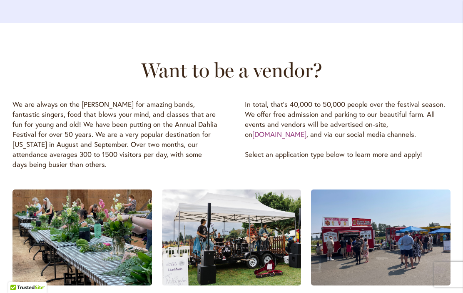 The height and width of the screenshot is (293, 463). What do you see at coordinates (232, 238) in the screenshot?
I see `img: A band poses at a pool table, all six members wear cowboy-esque attire` at bounding box center [232, 238].